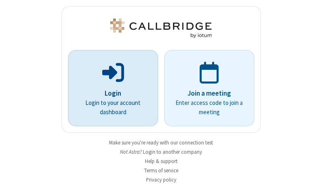  What do you see at coordinates (113, 88) in the screenshot?
I see `button: LoginLogin to your account dashboard` at bounding box center [113, 88].